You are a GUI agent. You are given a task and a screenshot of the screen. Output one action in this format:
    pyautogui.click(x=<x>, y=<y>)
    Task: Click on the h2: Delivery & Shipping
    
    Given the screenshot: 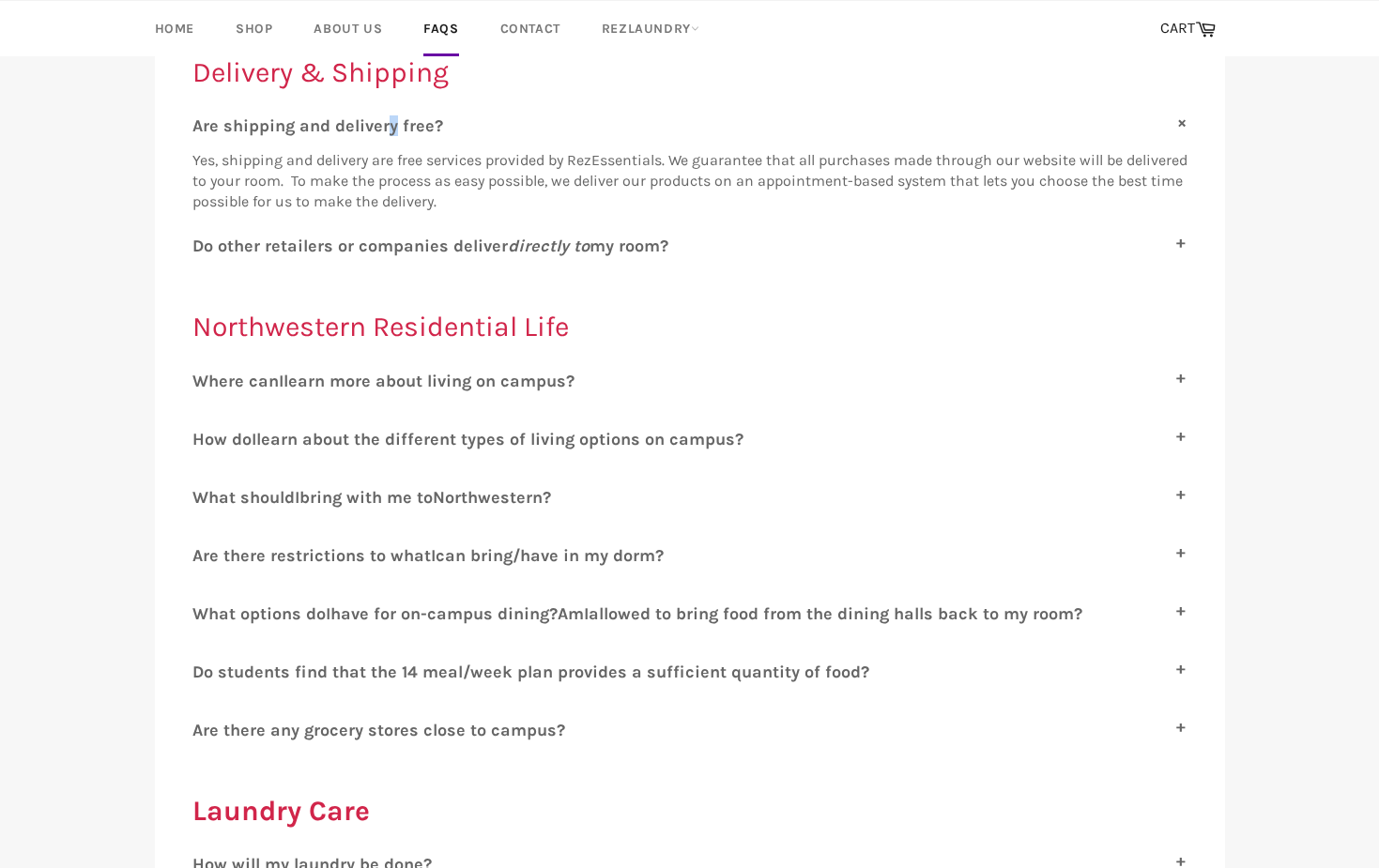 What is the action you would take?
    pyautogui.click(x=690, y=73)
    